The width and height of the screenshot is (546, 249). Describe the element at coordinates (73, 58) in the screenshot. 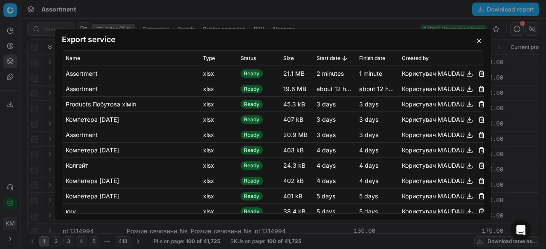

I see `span: Name` at that location.